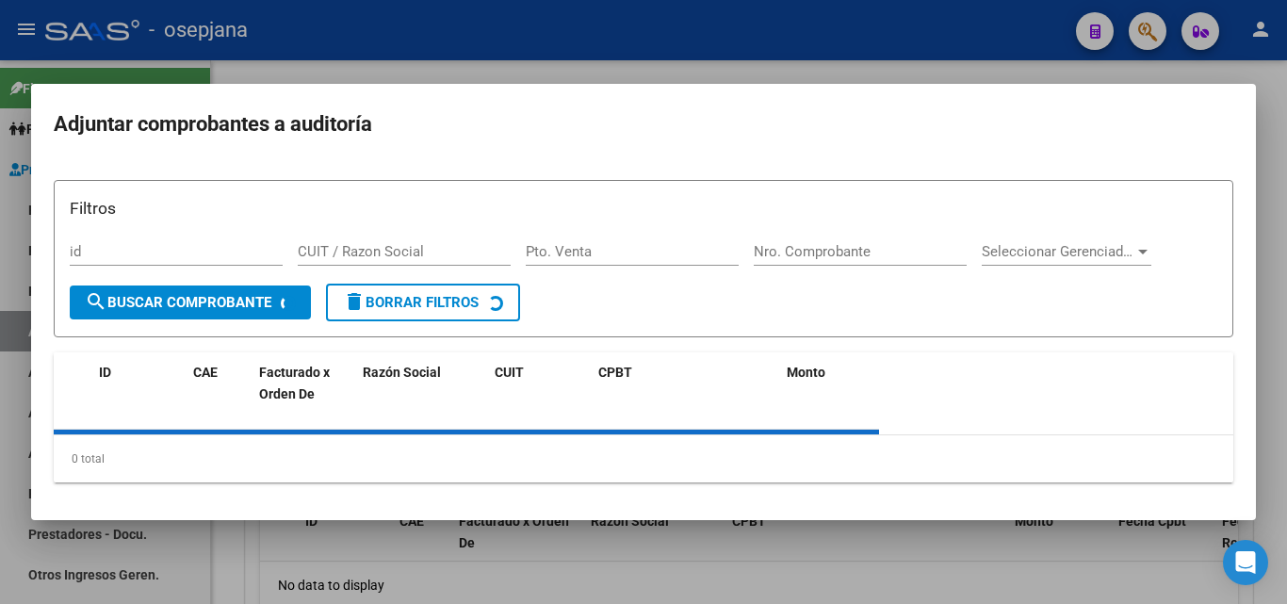 The height and width of the screenshot is (604, 1287). What do you see at coordinates (178, 302) in the screenshot?
I see `span: Buscar Comprobante` at bounding box center [178, 302].